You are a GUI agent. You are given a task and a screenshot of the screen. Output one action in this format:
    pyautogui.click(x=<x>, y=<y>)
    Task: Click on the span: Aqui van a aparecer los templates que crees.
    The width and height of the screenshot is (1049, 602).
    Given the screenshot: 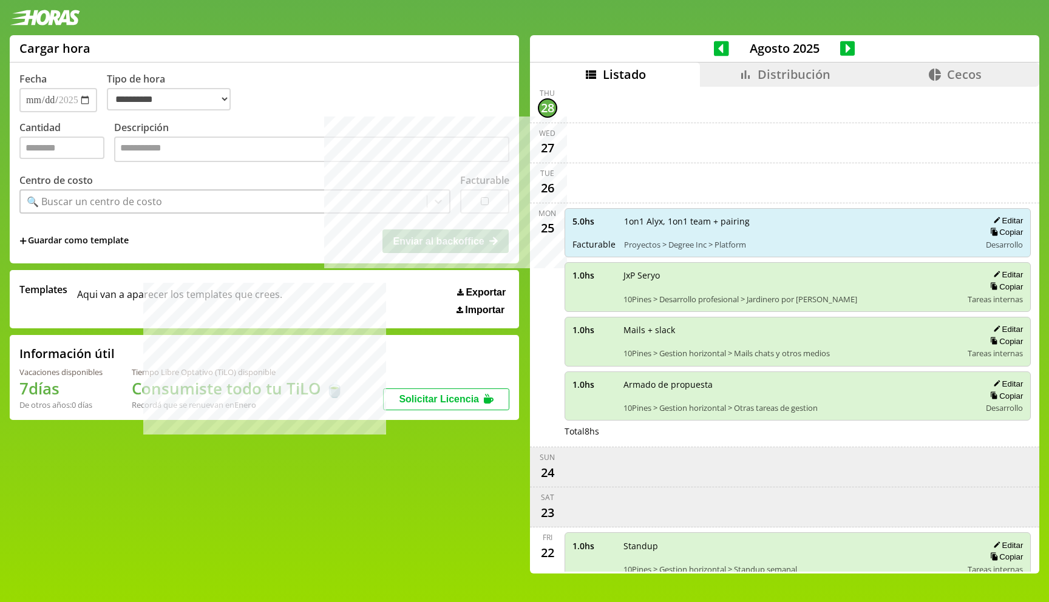 What is the action you would take?
    pyautogui.click(x=180, y=299)
    